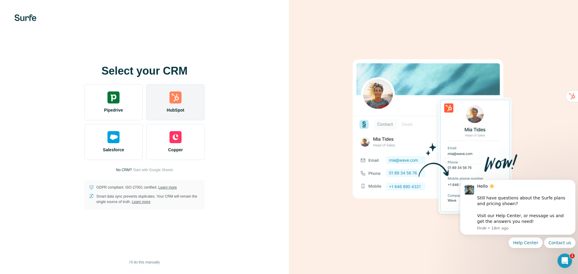 This screenshot has width=578, height=274. I want to click on button: Quick reply: Help Center, so click(68, 83).